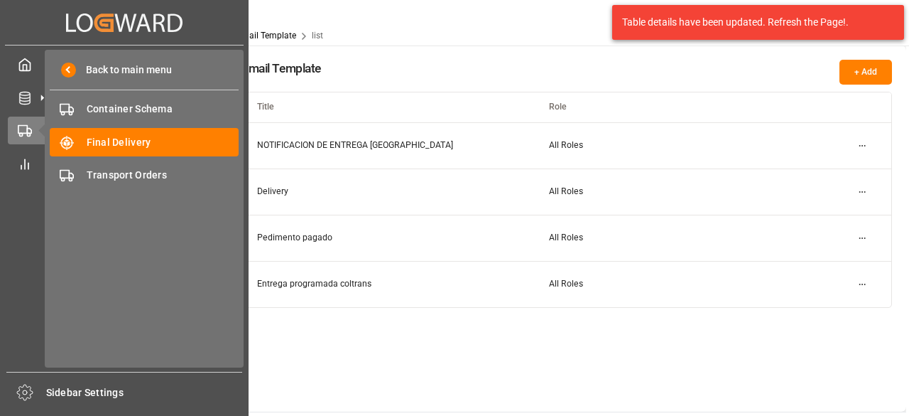 This screenshot has width=909, height=416. What do you see at coordinates (866, 72) in the screenshot?
I see `button: + Add` at bounding box center [866, 72].